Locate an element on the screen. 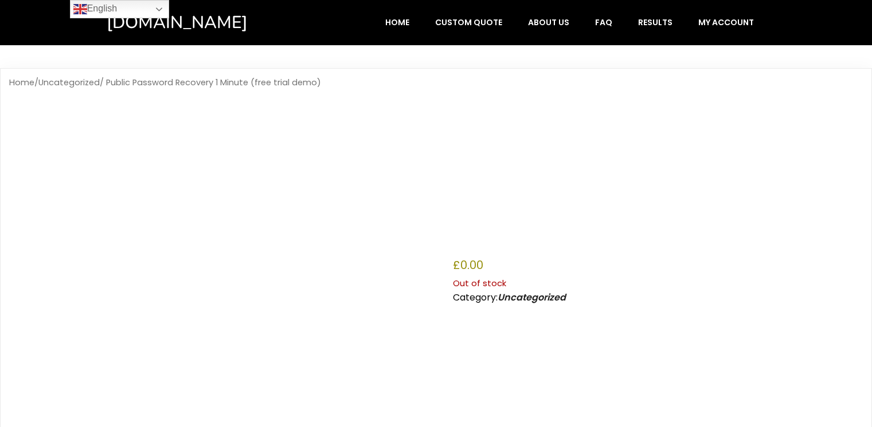 Image resolution: width=872 pixels, height=427 pixels. span: FAQ is located at coordinates (603, 22).